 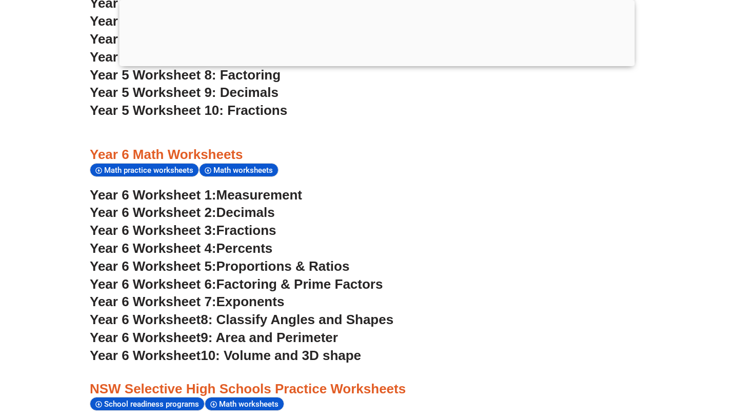 I want to click on span: Year 5 Worksheet 6: Negative & Absolute Values, so click(x=242, y=39).